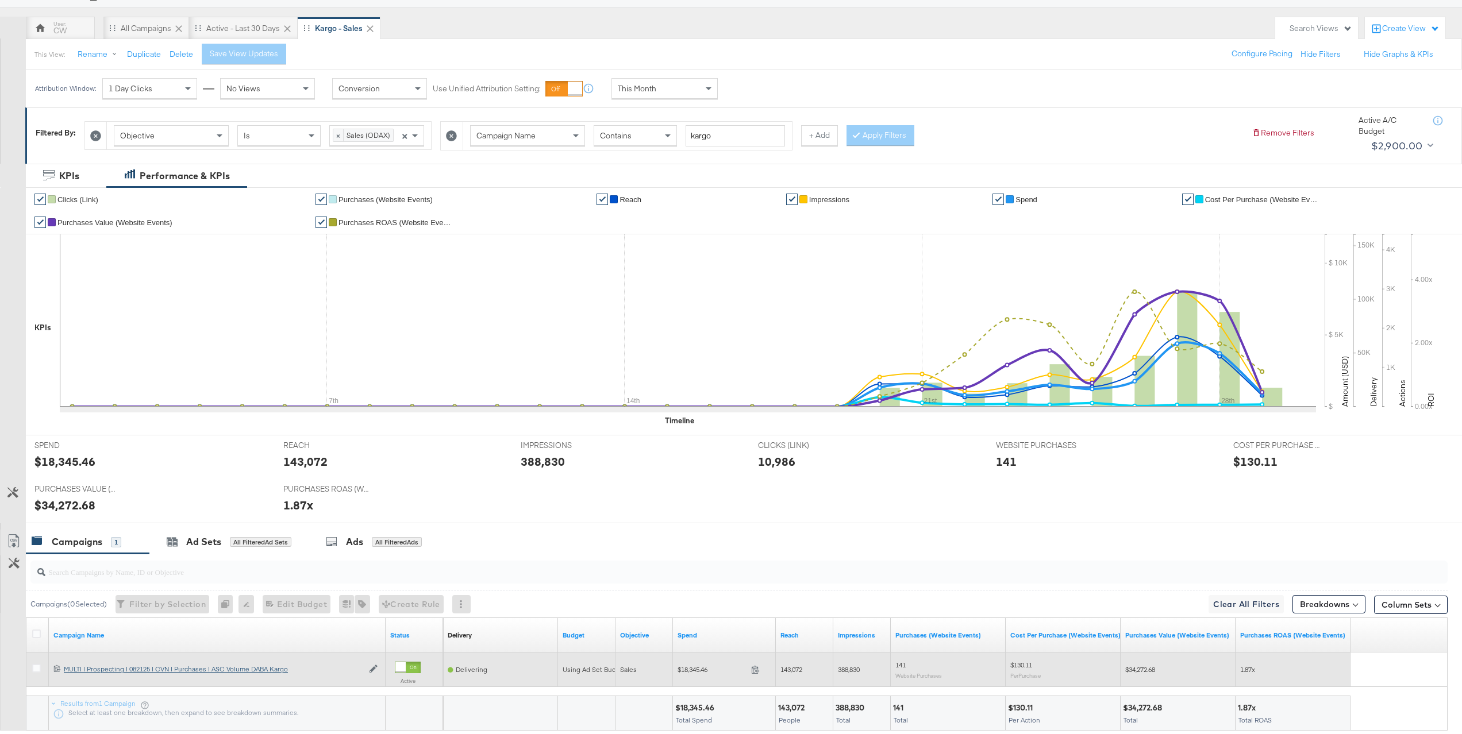 The width and height of the screenshot is (1462, 734). I want to click on div: MULTI | Prospecting | 082125 | CVN | Purchases | ASC Volume DABA Kargo, so click(213, 669).